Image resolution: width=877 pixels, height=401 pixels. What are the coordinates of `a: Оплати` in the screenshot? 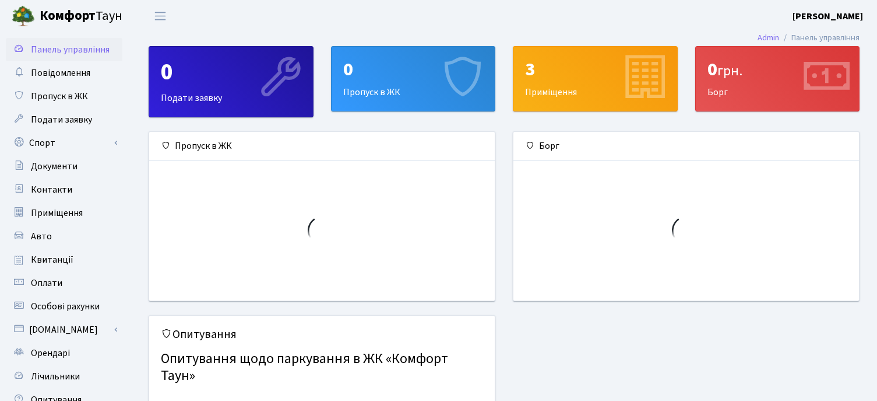 It's located at (64, 283).